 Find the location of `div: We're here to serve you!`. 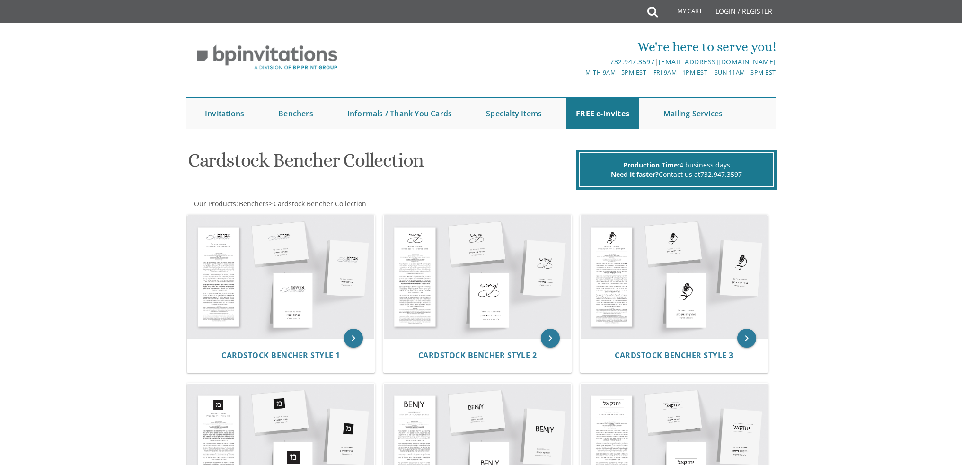

div: We're here to serve you! is located at coordinates (580, 47).